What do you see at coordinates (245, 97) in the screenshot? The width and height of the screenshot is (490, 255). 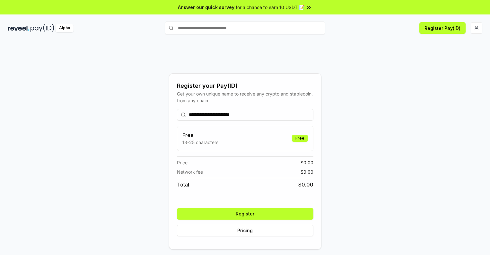 I see `div: Get your own unique name to receive any crypto and stablecoin, from any chain` at bounding box center [245, 97].